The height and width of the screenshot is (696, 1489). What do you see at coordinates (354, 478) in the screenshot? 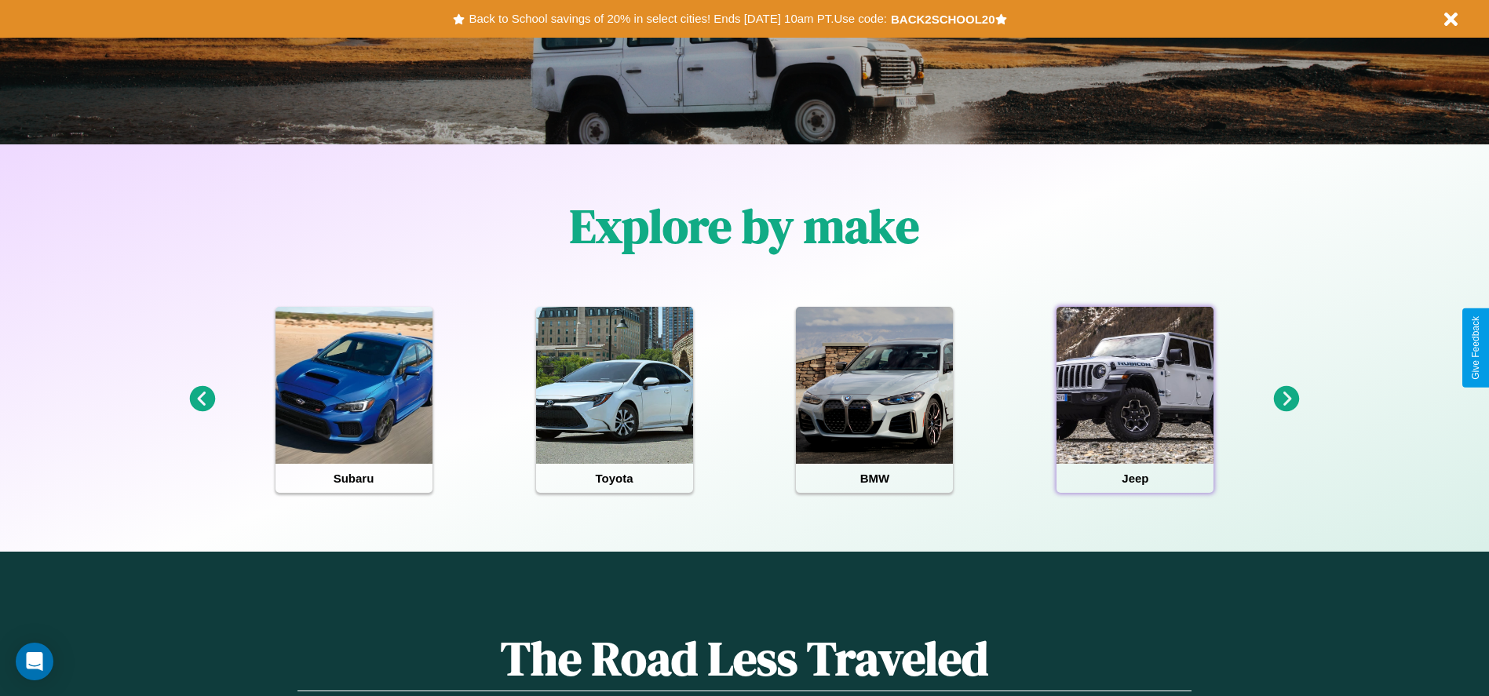
I see `h4: Subaru` at bounding box center [354, 478].